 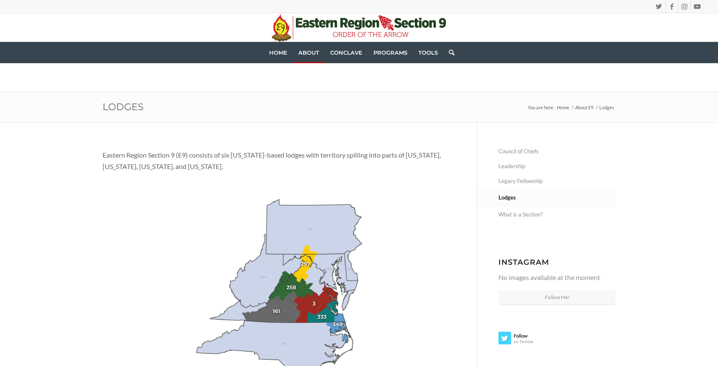 What do you see at coordinates (428, 53) in the screenshot?
I see `a: Tools` at bounding box center [428, 53].